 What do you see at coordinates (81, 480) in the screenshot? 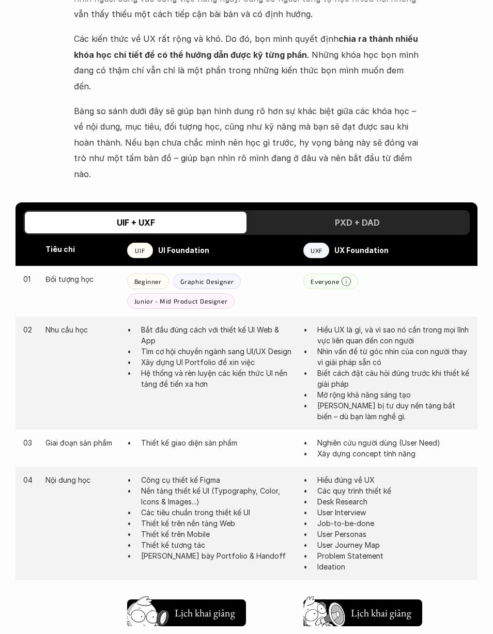
I see `p: Nội dung học` at bounding box center [81, 480].